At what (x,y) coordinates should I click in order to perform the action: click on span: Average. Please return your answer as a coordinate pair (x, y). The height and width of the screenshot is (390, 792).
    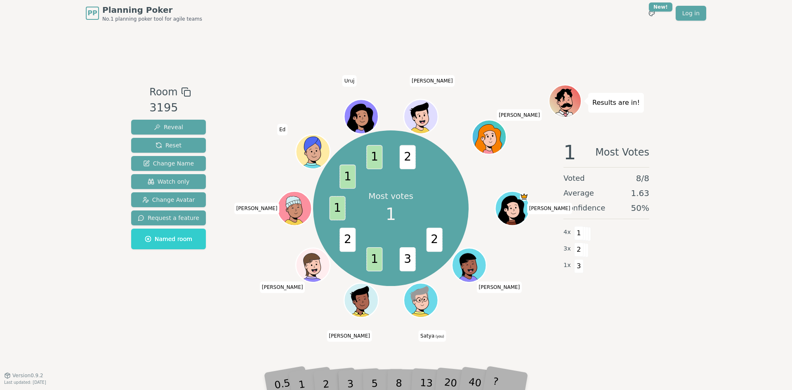
    Looking at the image, I should click on (579, 193).